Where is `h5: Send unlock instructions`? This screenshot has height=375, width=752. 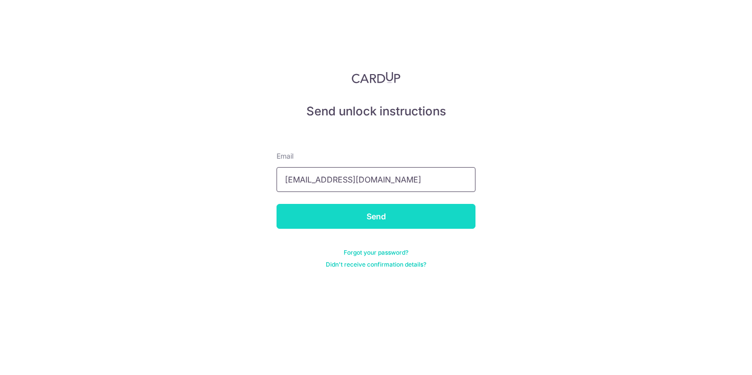
h5: Send unlock instructions is located at coordinates (376, 111).